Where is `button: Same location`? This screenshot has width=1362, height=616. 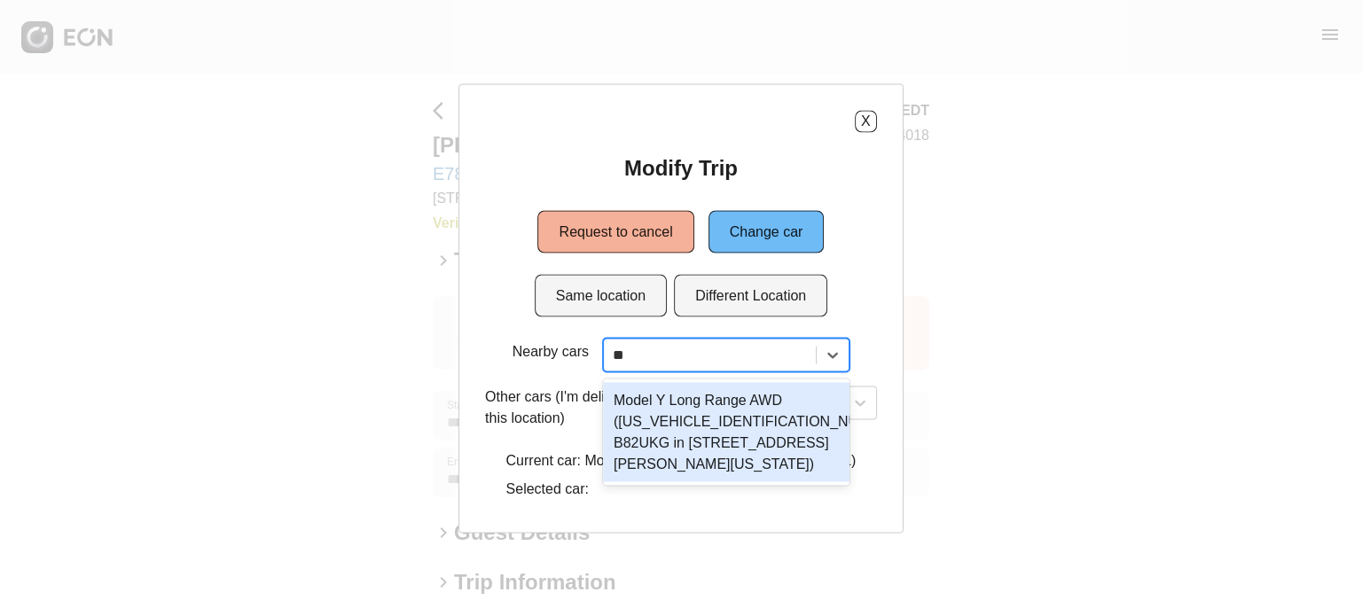 button: Same location is located at coordinates (600, 295).